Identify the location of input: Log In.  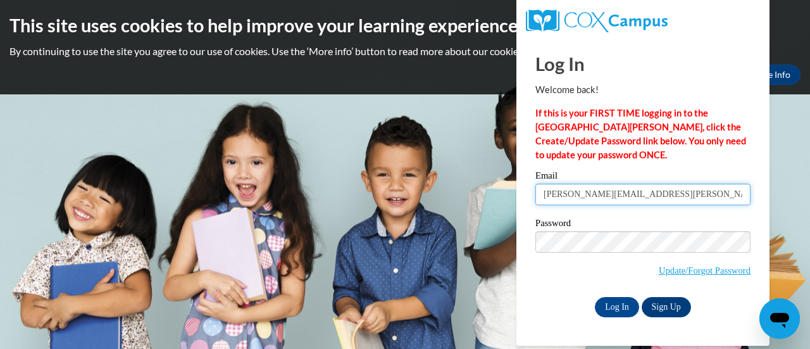
(617, 307).